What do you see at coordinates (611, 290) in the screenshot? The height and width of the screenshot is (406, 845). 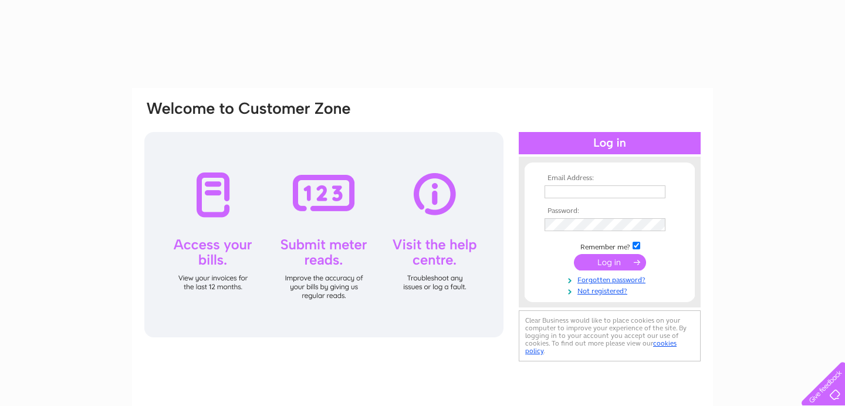 I see `a: Not registered?` at bounding box center [611, 290].